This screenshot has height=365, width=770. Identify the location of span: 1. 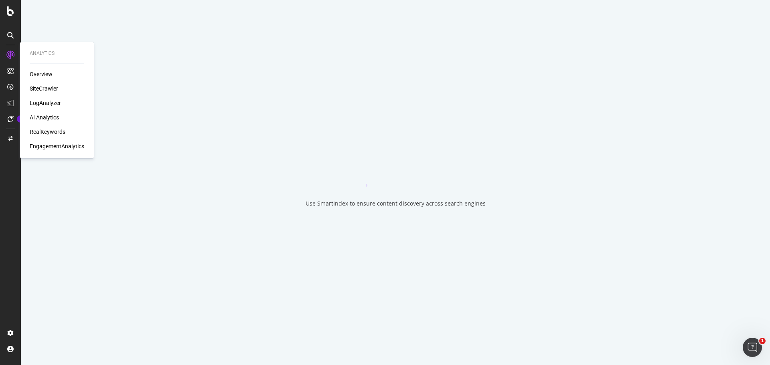
(762, 341).